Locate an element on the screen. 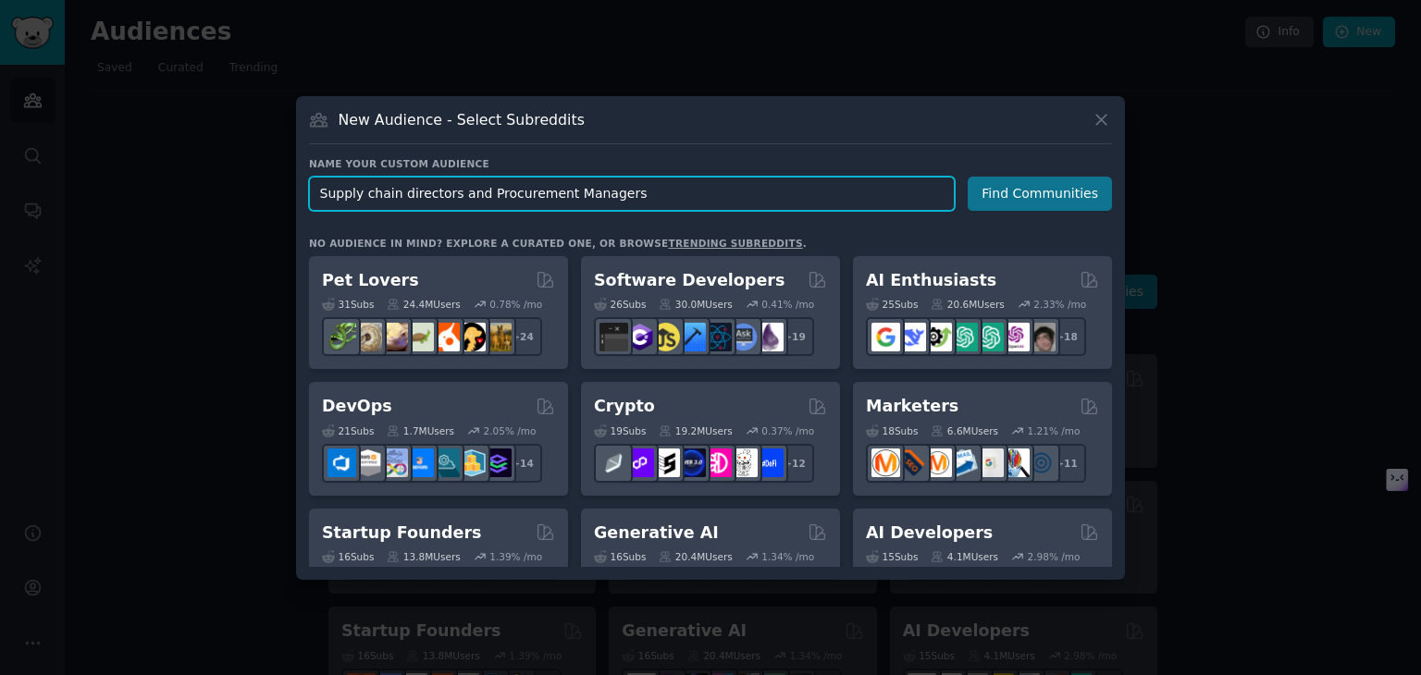 This screenshot has height=675, width=1421. img: googleads is located at coordinates (989, 462).